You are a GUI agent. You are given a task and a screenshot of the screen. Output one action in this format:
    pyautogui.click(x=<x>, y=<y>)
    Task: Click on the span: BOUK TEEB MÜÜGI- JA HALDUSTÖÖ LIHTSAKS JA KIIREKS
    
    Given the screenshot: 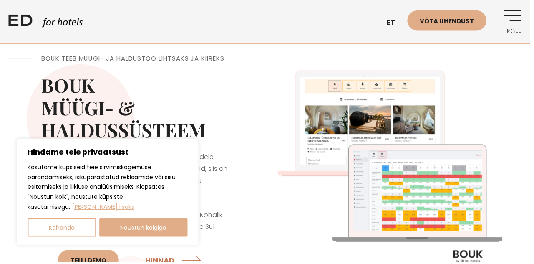 What is the action you would take?
    pyautogui.click(x=134, y=58)
    